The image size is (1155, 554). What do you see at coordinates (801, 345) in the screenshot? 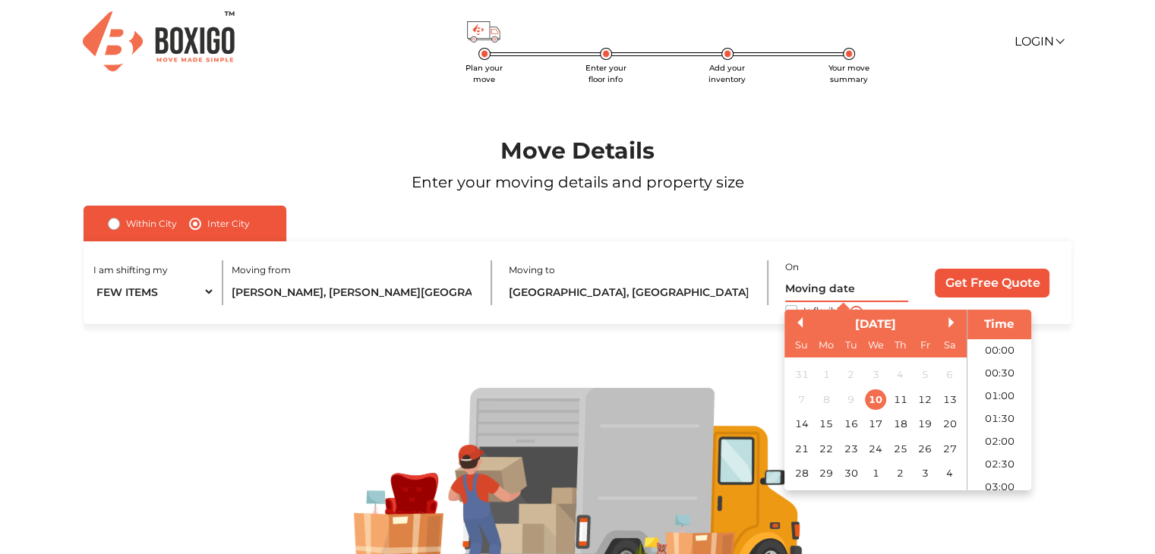
I see `div: Su` at bounding box center [801, 345].